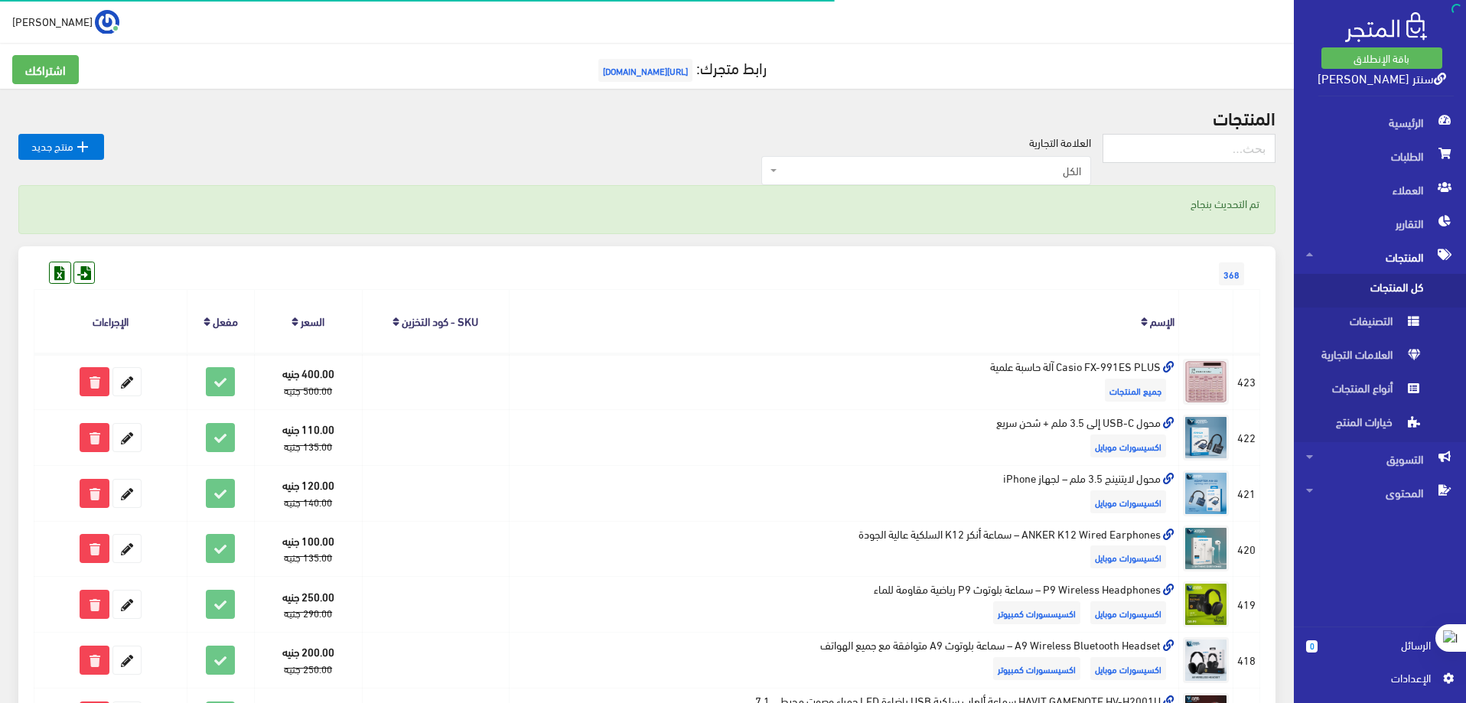 This screenshot has height=703, width=1466. Describe the element at coordinates (1379, 190) in the screenshot. I see `span: العملاء` at that location.